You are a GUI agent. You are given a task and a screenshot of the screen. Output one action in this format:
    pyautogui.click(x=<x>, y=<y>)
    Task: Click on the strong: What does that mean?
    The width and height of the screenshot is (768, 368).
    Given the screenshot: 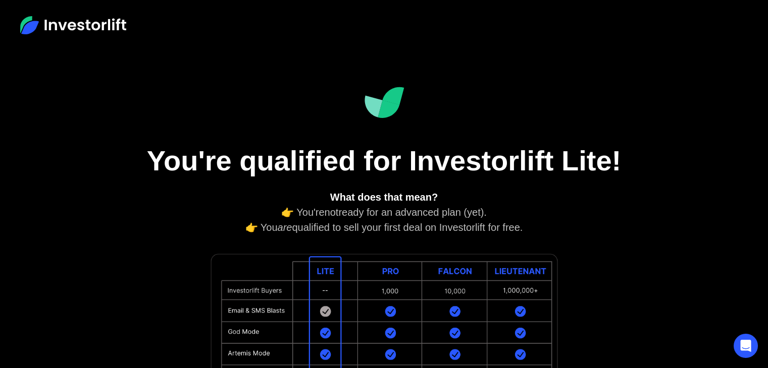 What is the action you would take?
    pyautogui.click(x=384, y=197)
    